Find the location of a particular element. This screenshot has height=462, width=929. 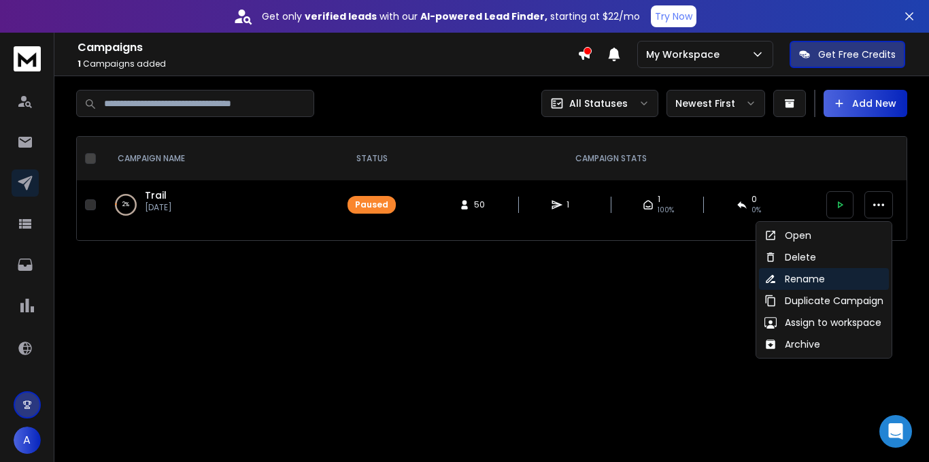

div: Assign to workspace is located at coordinates (823, 322).